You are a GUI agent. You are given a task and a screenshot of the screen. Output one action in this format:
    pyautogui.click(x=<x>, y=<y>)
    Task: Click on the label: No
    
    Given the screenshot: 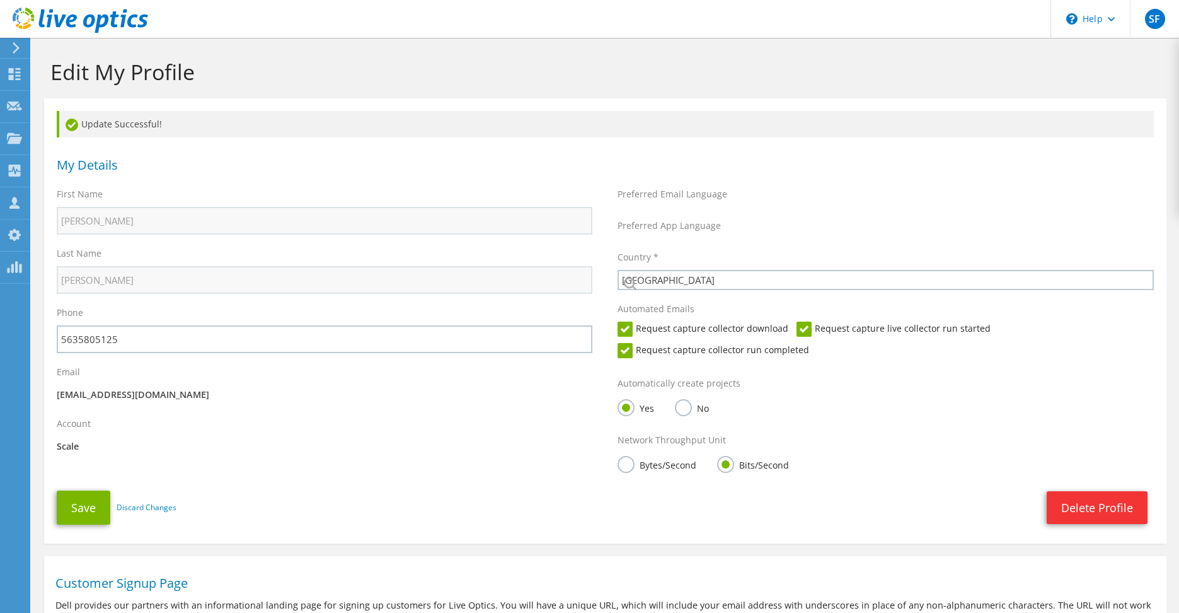 What is the action you would take?
    pyautogui.click(x=692, y=407)
    